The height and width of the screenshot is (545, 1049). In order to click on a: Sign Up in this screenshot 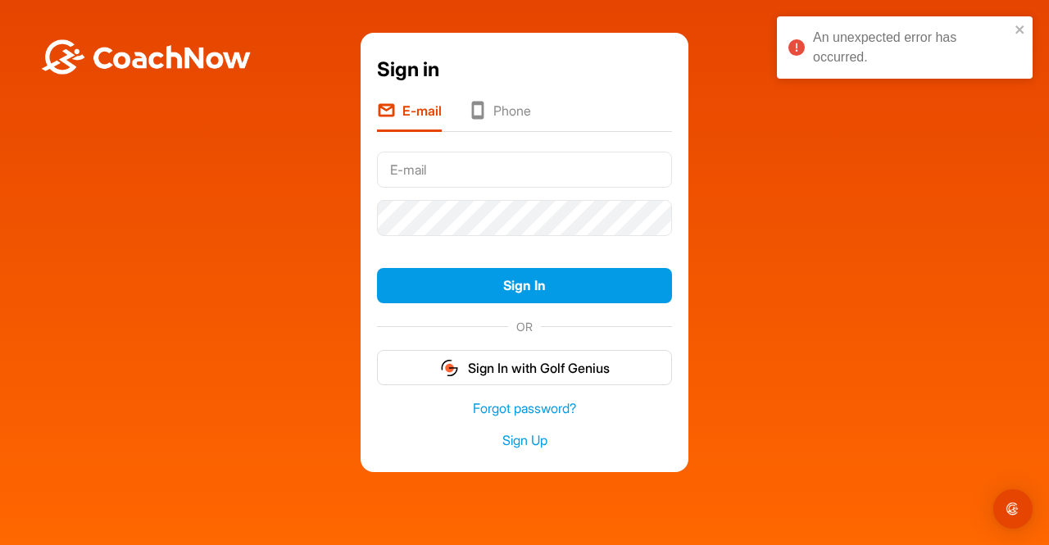, I will do `click(524, 440)`.